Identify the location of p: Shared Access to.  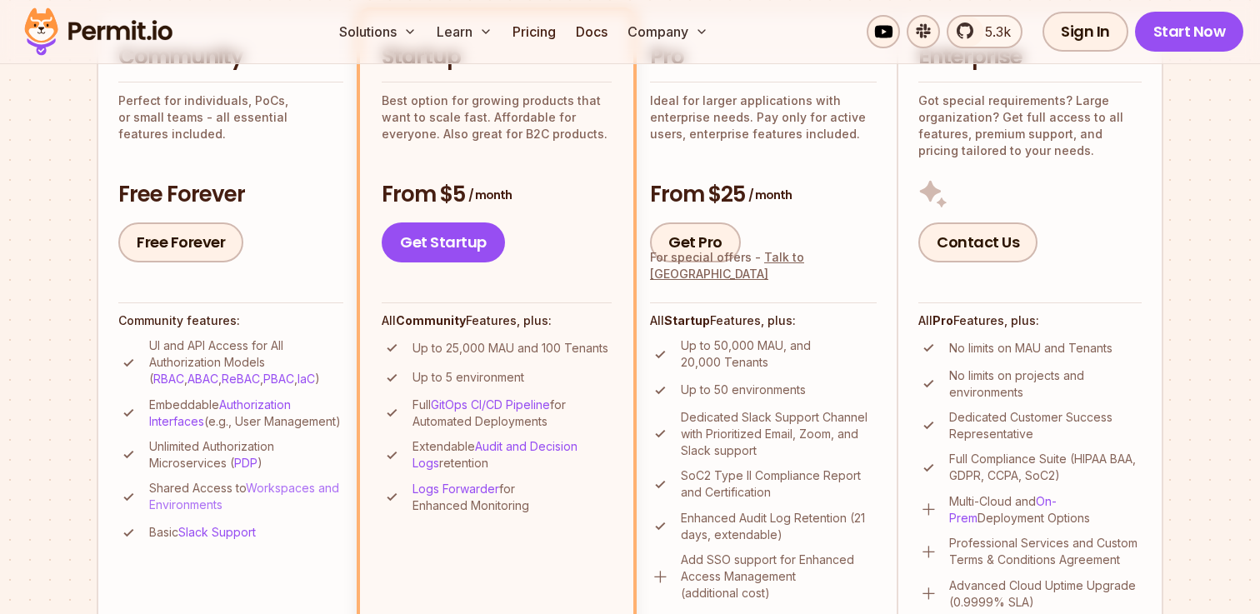
(246, 497).